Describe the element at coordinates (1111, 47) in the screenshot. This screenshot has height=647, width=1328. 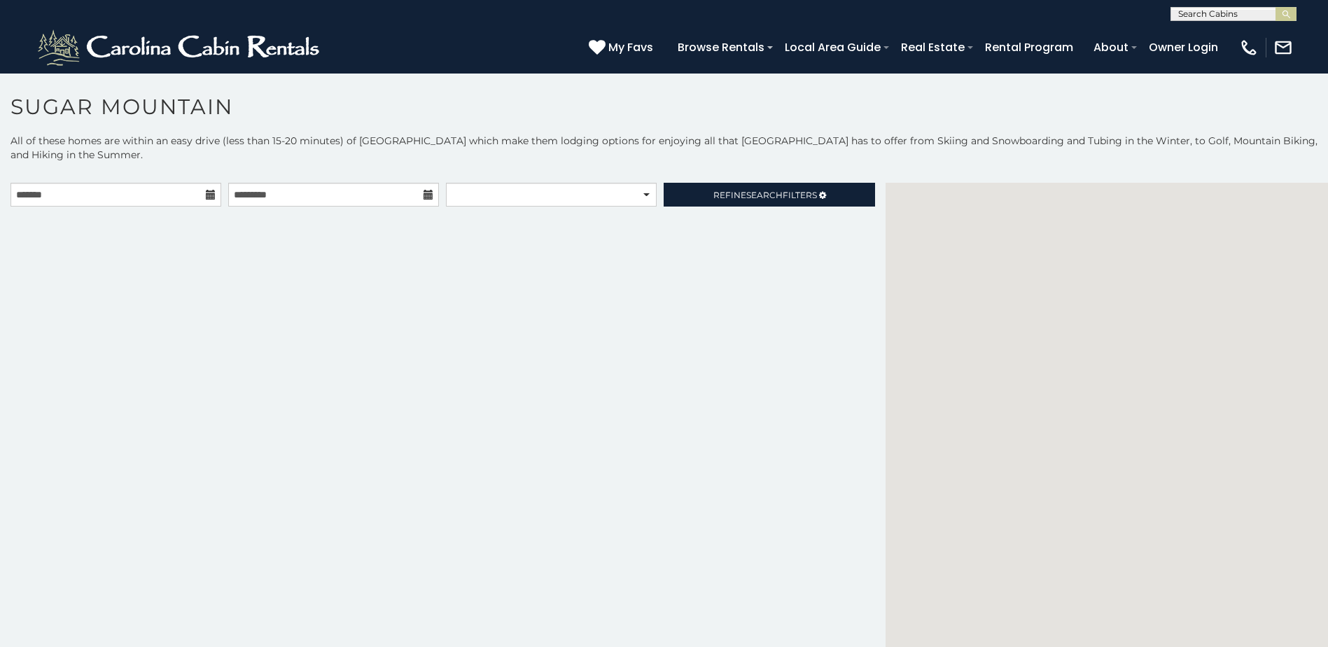
I see `a: About` at that location.